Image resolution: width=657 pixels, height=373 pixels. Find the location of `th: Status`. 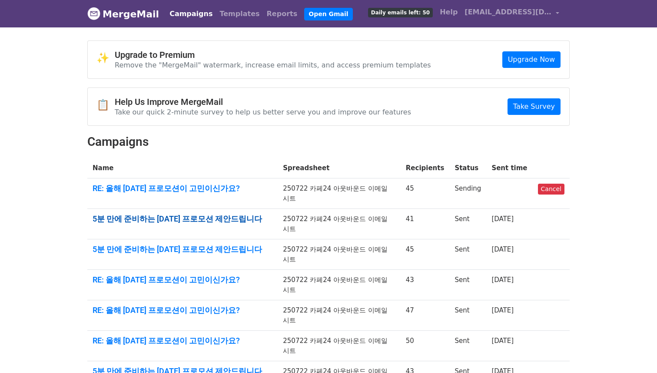

th: Status is located at coordinates (468, 168).